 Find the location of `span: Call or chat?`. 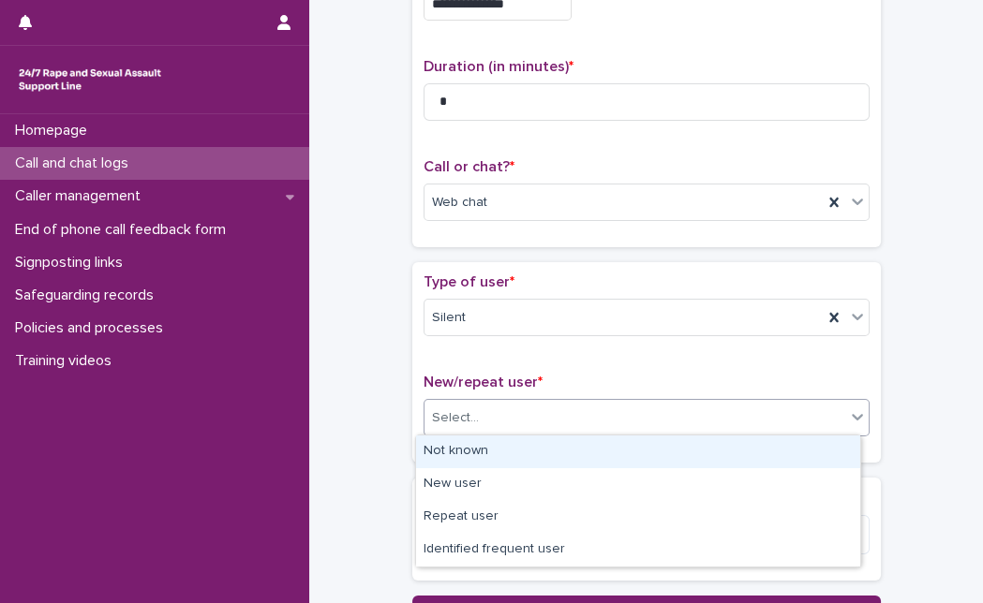

span: Call or chat? is located at coordinates (468, 167).